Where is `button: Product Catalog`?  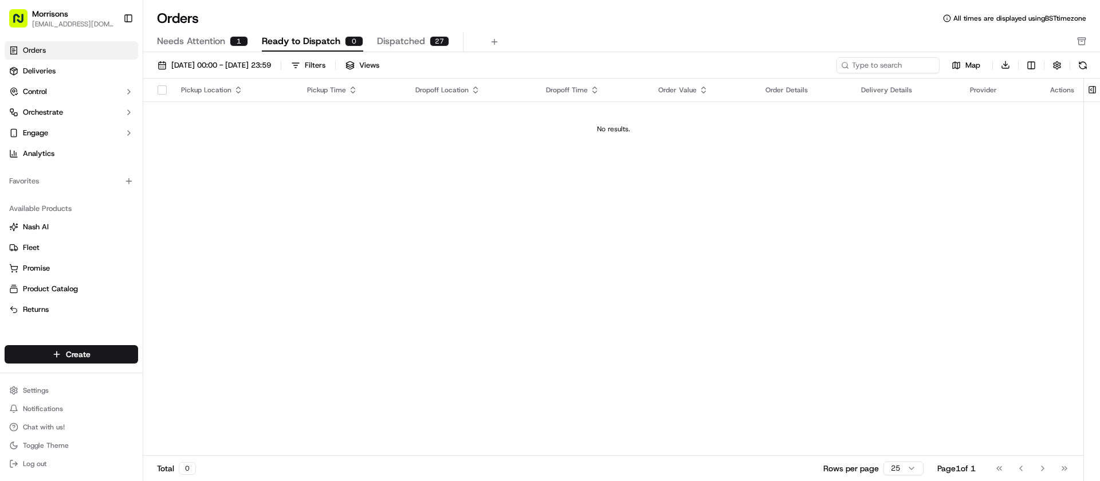
button: Product Catalog is located at coordinates (71, 289).